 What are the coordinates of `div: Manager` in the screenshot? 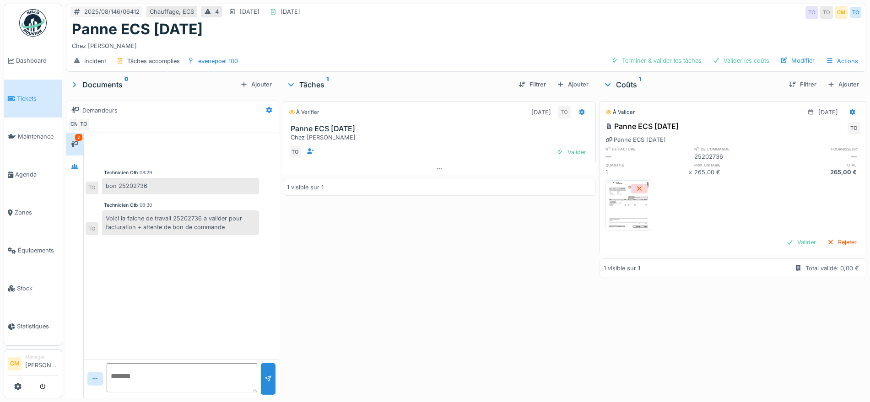 It's located at (42, 357).